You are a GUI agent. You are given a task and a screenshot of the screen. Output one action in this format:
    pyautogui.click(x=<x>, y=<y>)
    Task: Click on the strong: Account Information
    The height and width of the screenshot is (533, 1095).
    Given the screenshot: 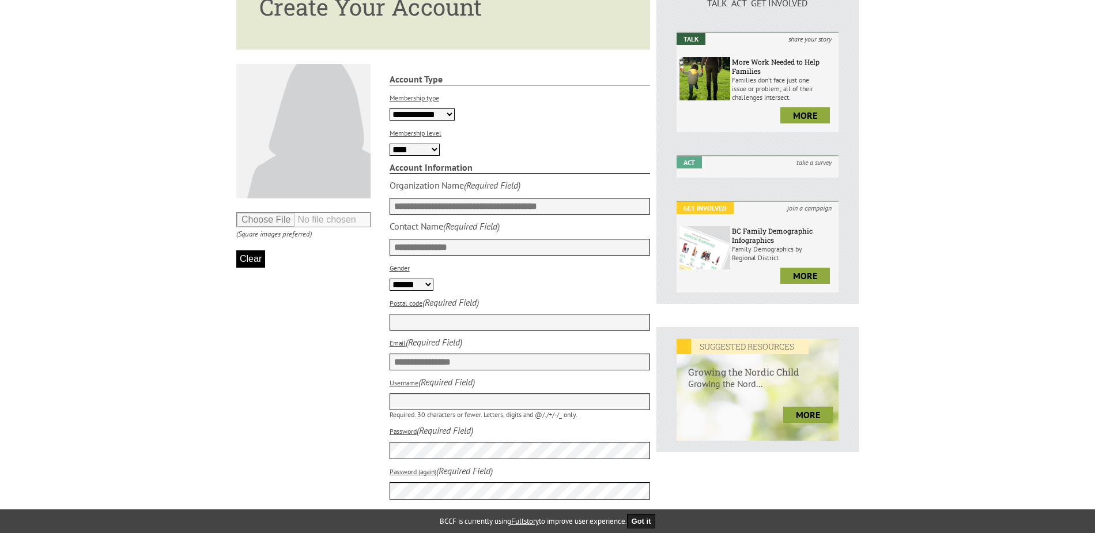 What is the action you would take?
    pyautogui.click(x=520, y=167)
    